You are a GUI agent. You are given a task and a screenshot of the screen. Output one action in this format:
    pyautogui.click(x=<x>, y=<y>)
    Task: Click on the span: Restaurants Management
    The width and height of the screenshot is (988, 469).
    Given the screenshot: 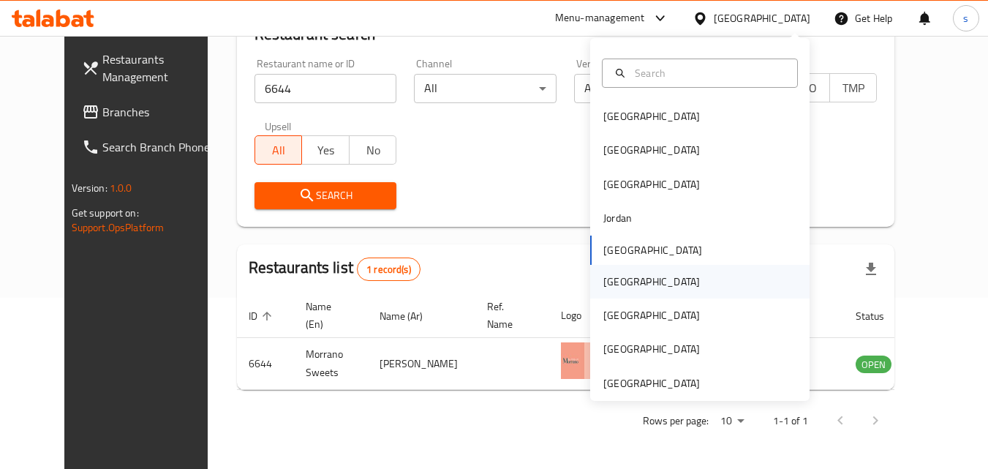 What is the action you would take?
    pyautogui.click(x=160, y=68)
    